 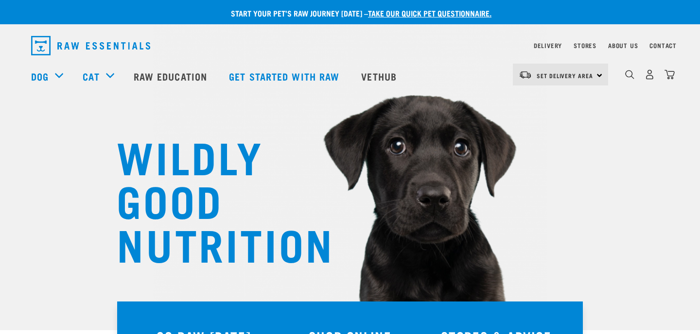 I want to click on img: home-icon@2x.png, so click(x=669, y=74).